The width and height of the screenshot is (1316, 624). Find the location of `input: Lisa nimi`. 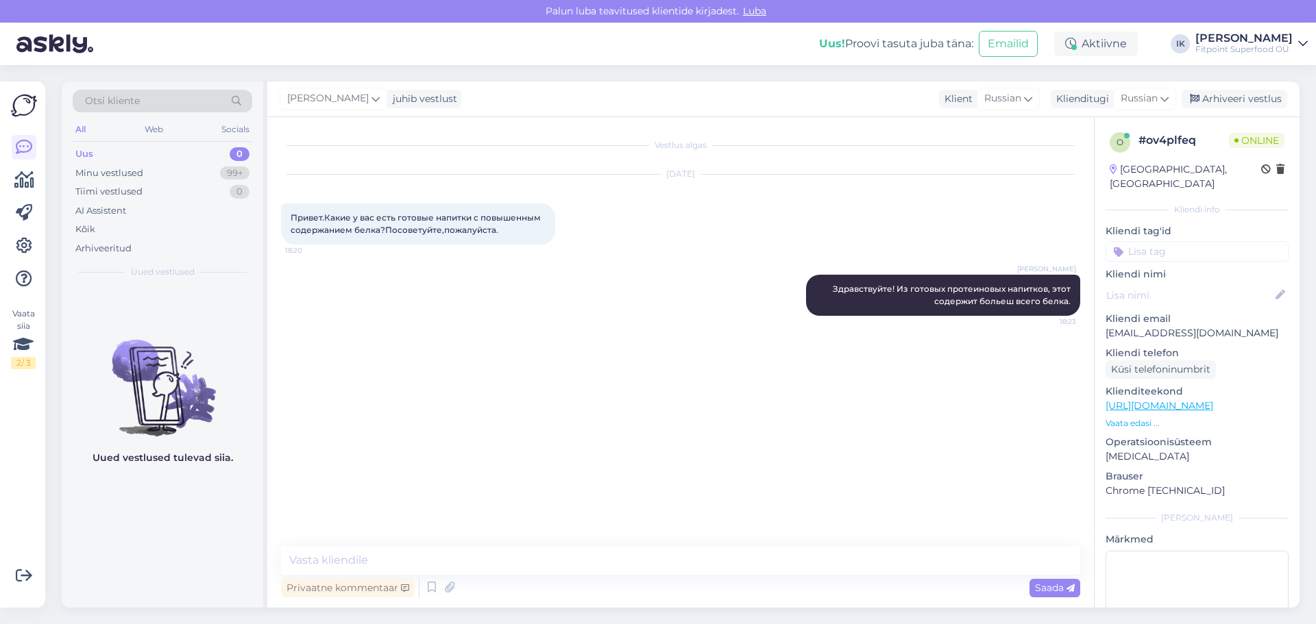

input: Lisa nimi is located at coordinates (1189, 295).